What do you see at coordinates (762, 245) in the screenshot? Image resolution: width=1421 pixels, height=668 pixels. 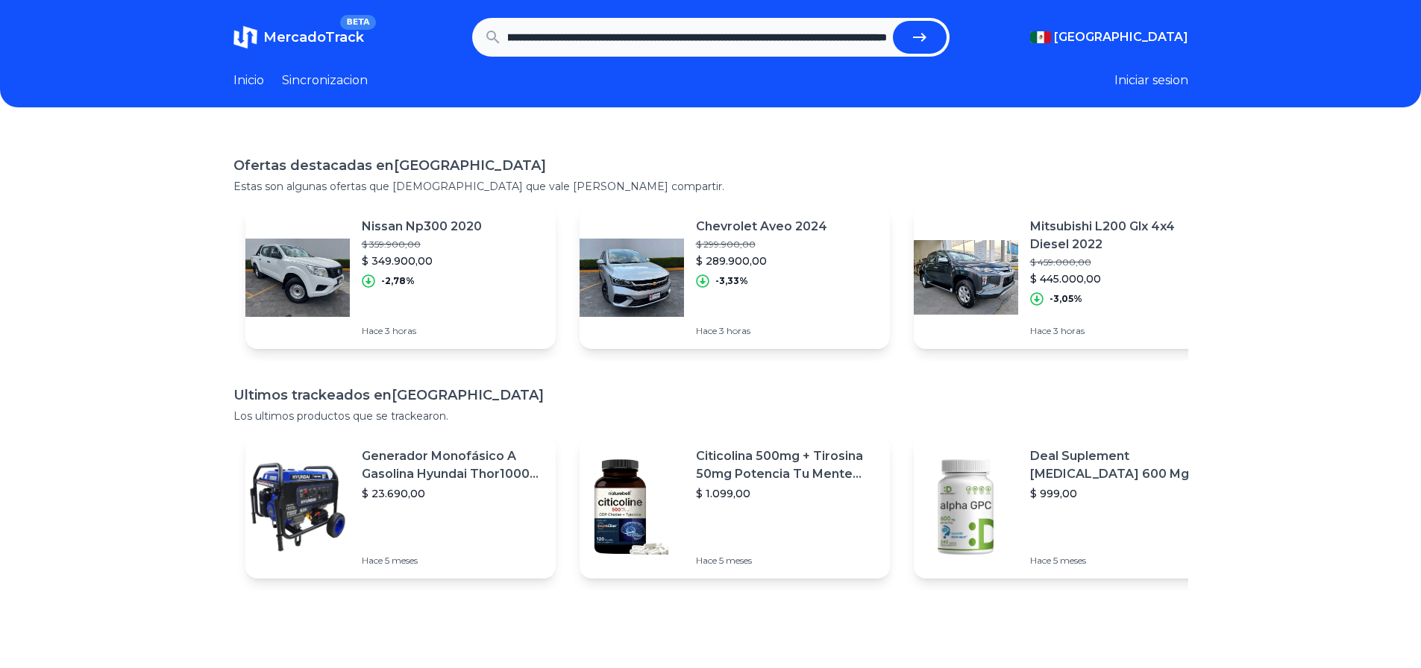 I see `p: $ 299.900,00` at bounding box center [762, 245].